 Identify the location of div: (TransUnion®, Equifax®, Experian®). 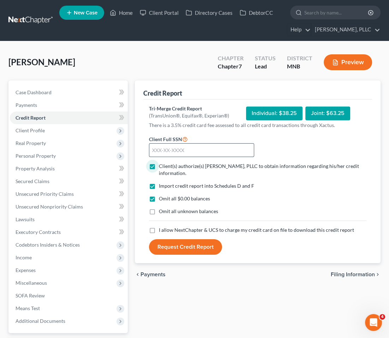
(189, 116).